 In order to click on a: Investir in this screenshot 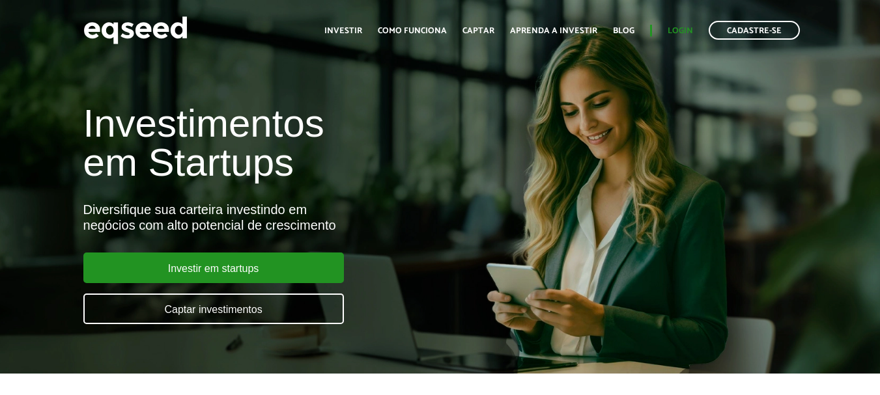, I will do `click(343, 31)`.